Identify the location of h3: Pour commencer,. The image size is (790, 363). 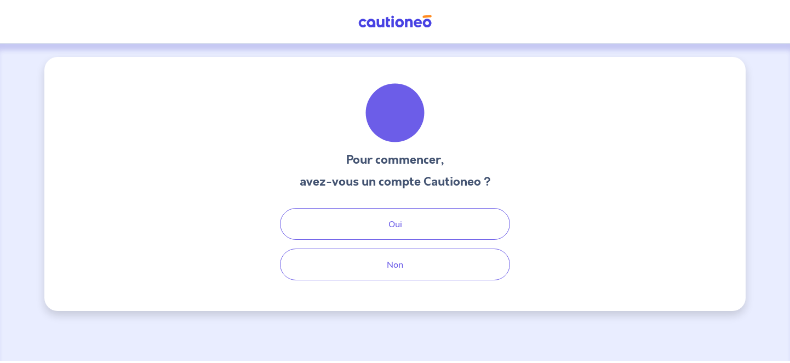
(395, 160).